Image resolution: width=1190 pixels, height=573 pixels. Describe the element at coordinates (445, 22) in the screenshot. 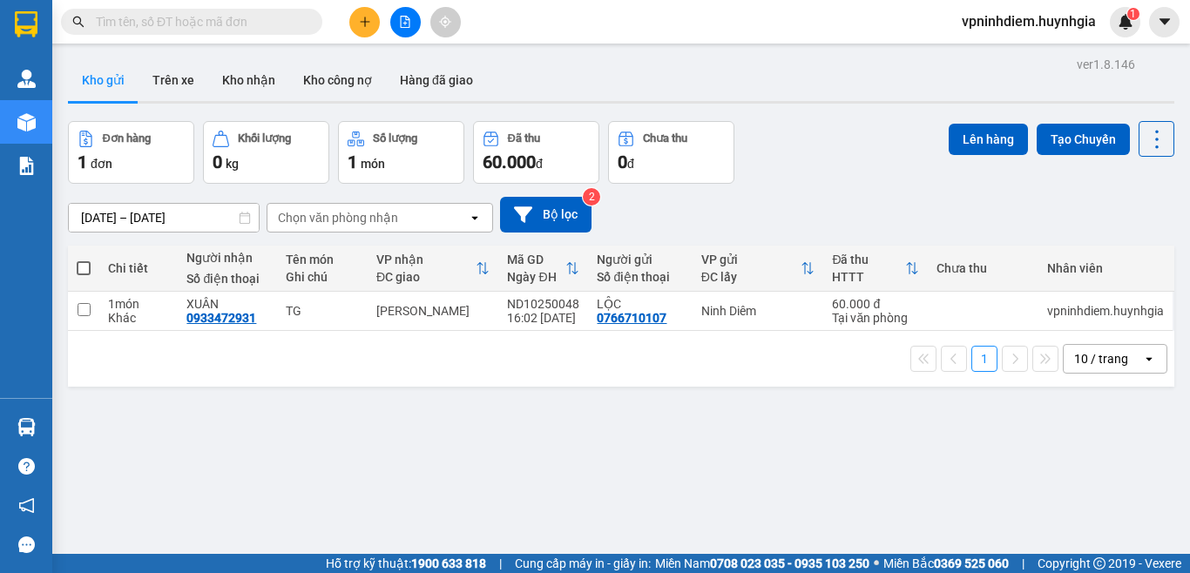

I see `span: aim` at that location.